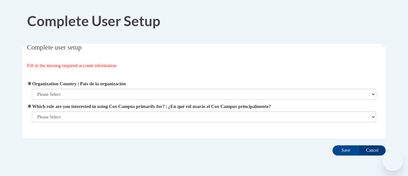  What do you see at coordinates (204, 106) in the screenshot?
I see `label: Which role are you interested in using Cox Campus primarily for? | ¿En qué rol usarás el Cox Camp...` at bounding box center [204, 106].